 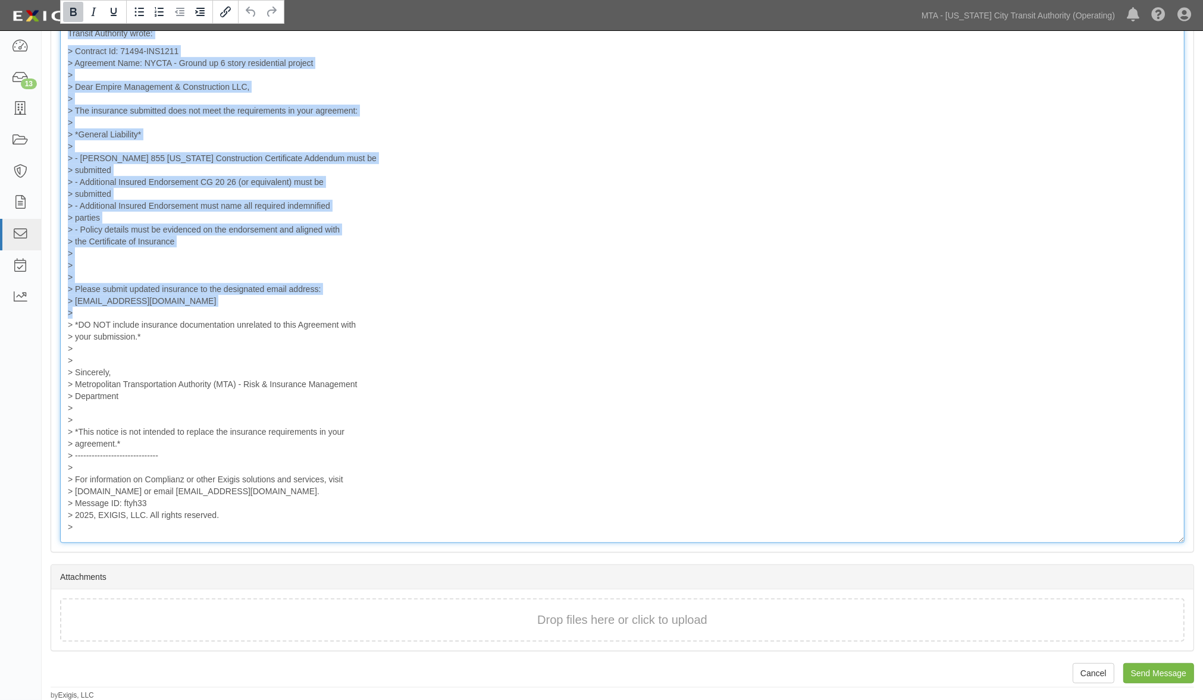 I want to click on i: Help Center - Complianz, so click(x=1159, y=15).